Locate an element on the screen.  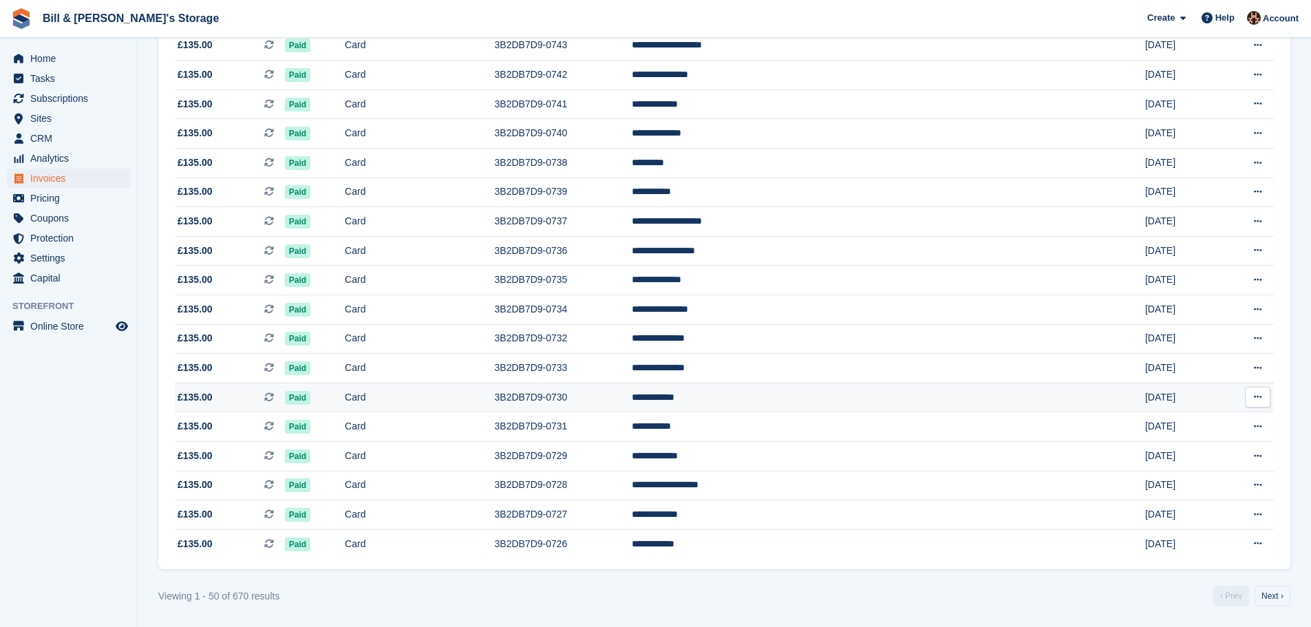
td: 3B2DB7D9-0742 is located at coordinates (563, 75).